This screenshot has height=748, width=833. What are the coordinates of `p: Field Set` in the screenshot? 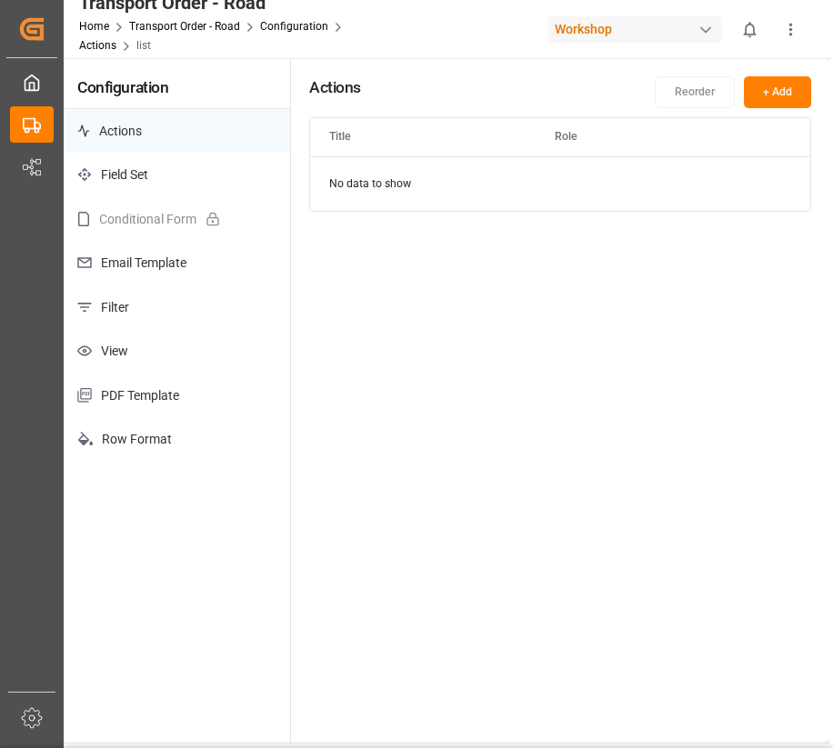 It's located at (176, 175).